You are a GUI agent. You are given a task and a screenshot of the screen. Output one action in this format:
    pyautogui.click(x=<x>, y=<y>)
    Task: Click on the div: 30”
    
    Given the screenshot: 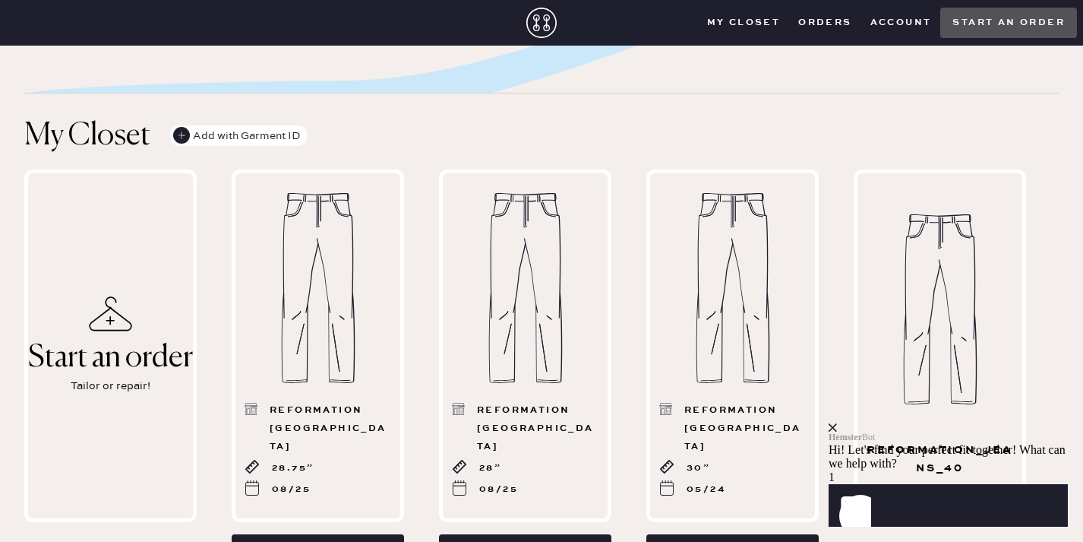 What is the action you would take?
    pyautogui.click(x=698, y=468)
    